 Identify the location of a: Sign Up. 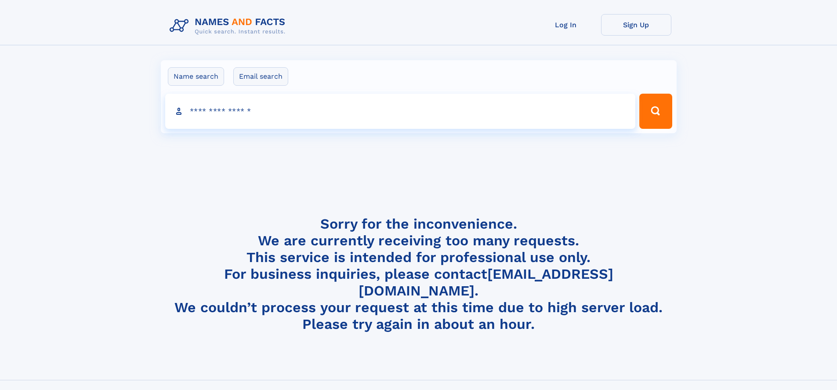
(636, 25).